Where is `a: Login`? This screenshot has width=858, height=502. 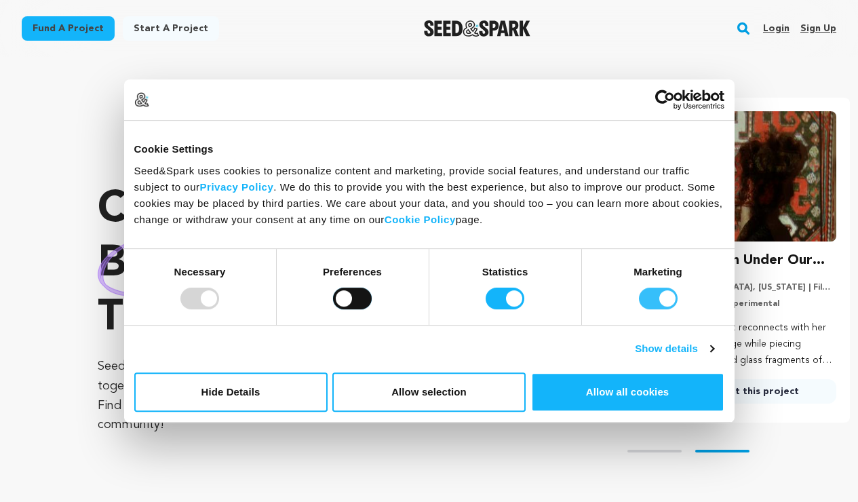
a: Login is located at coordinates (776, 28).